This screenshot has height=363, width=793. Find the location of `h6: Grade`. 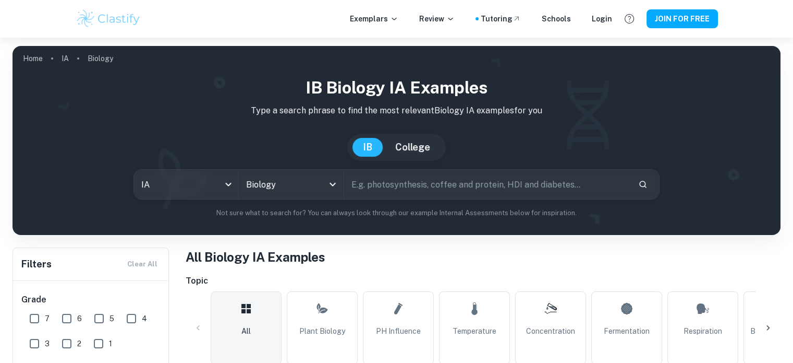

h6: Grade is located at coordinates (91, 299).